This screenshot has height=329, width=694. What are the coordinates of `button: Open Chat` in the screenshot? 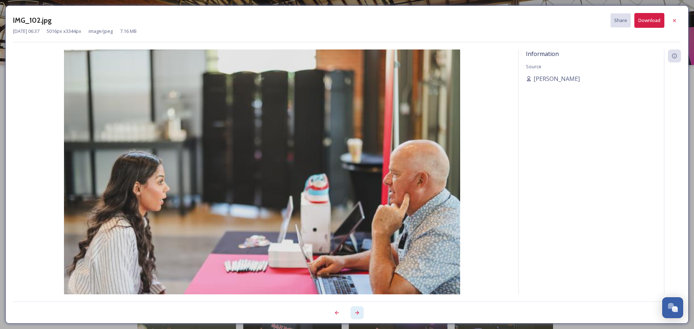 It's located at (672, 308).